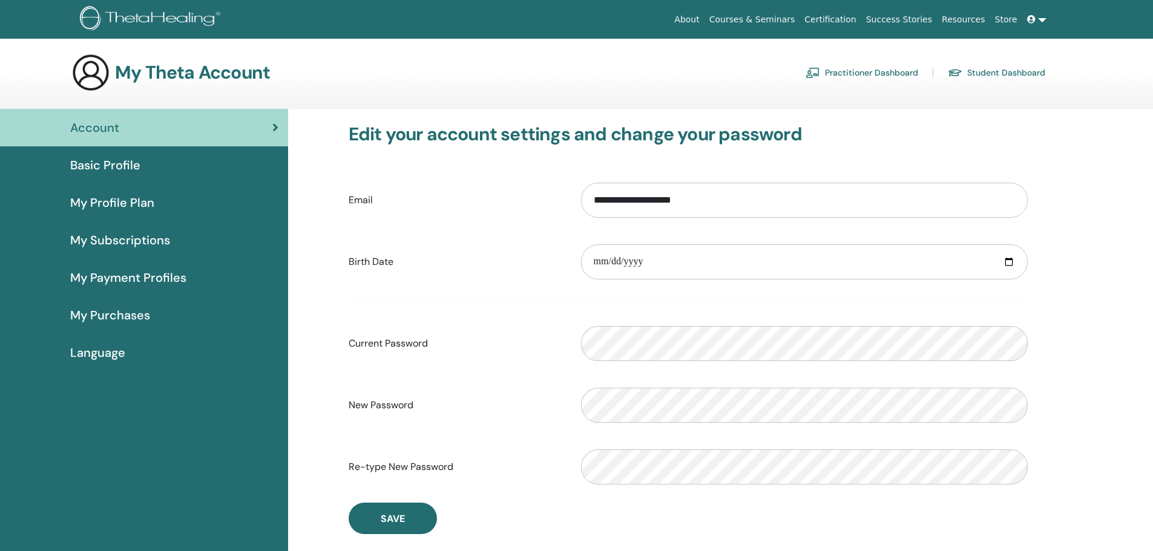  What do you see at coordinates (955, 73) in the screenshot?
I see `img: graduation-cap.svg` at bounding box center [955, 73].